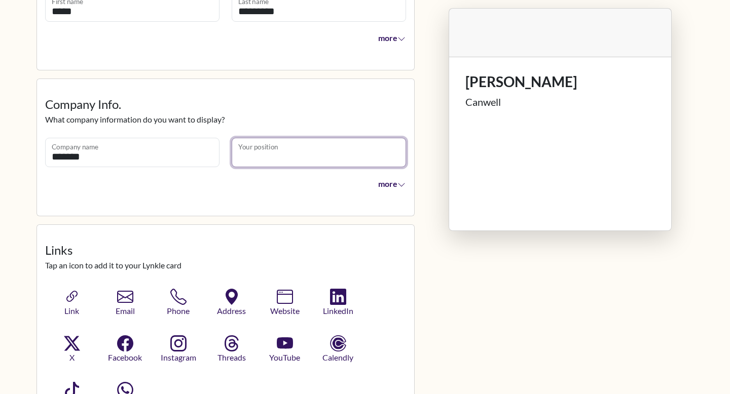 The width and height of the screenshot is (730, 394). Describe the element at coordinates (560, 102) in the screenshot. I see `div: Canwell` at that location.